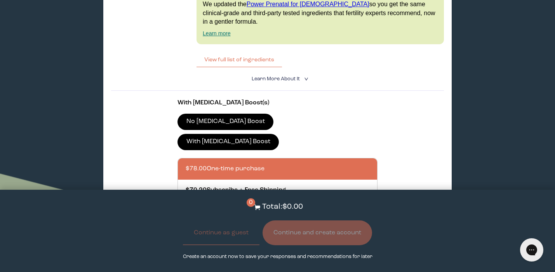 This screenshot has height=272, width=555. Describe the element at coordinates (282, 207) in the screenshot. I see `p: Total: $0.00` at that location.